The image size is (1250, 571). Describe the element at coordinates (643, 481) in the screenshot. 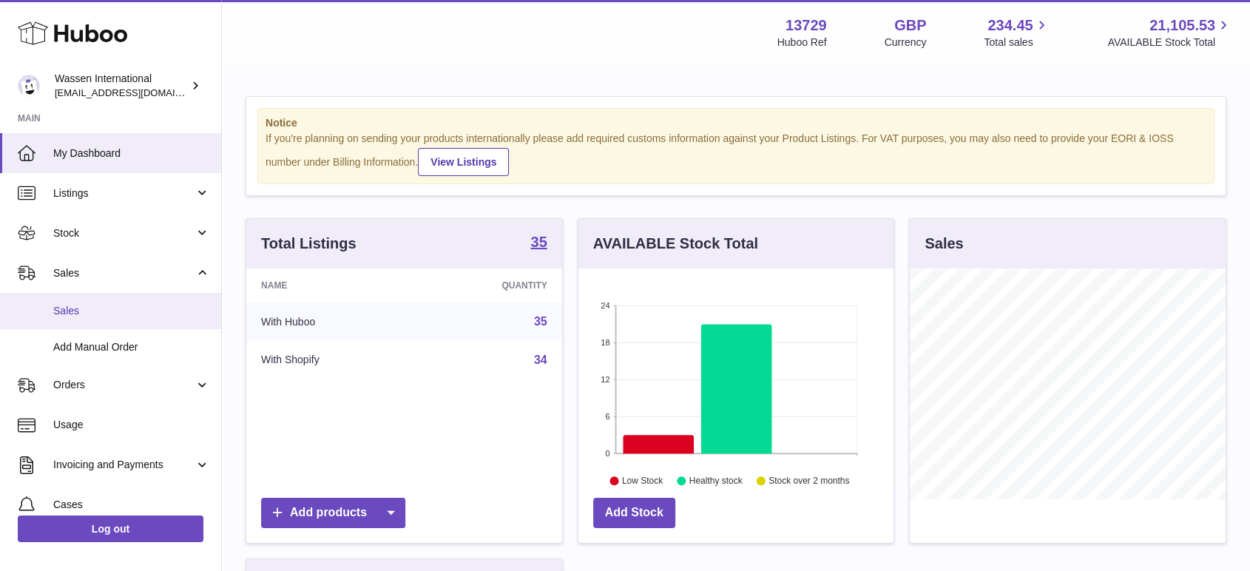

I see `text: Low Stock` at that location.